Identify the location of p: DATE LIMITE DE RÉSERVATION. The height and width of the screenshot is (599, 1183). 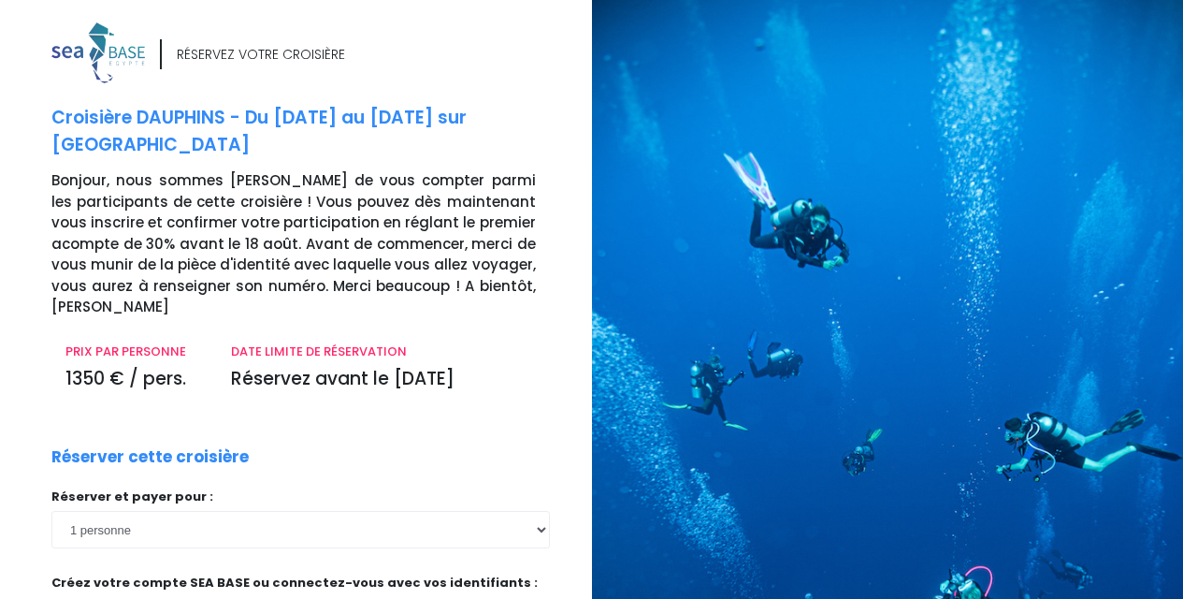
(382, 352).